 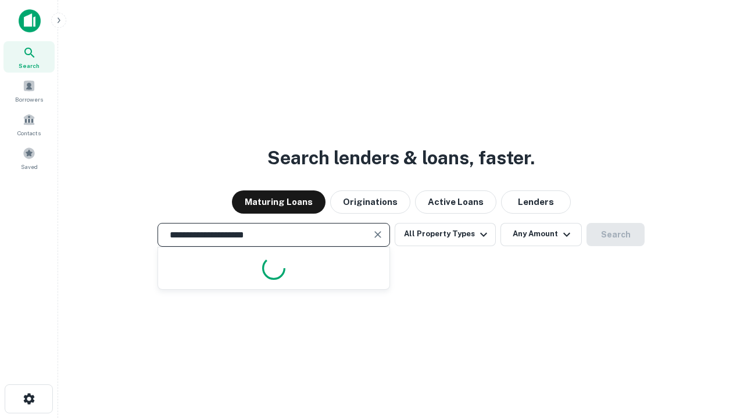 What do you see at coordinates (29, 66) in the screenshot?
I see `span: Search` at bounding box center [29, 66].